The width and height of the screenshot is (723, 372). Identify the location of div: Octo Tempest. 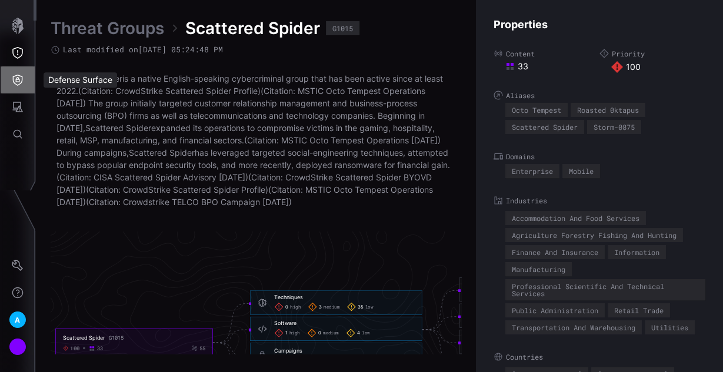
(536, 110).